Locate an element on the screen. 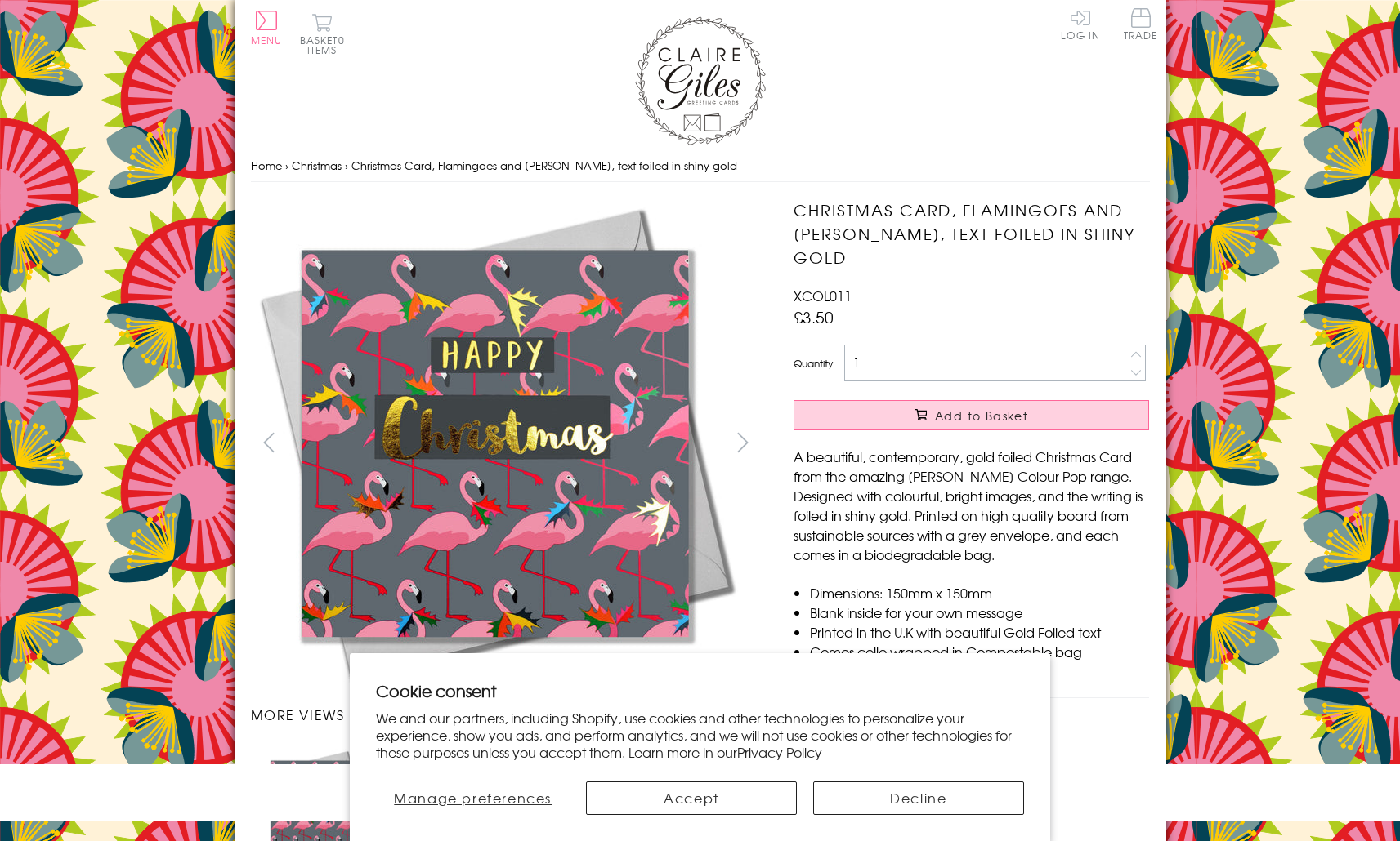  h2: Cookie consent is located at coordinates (700, 691).